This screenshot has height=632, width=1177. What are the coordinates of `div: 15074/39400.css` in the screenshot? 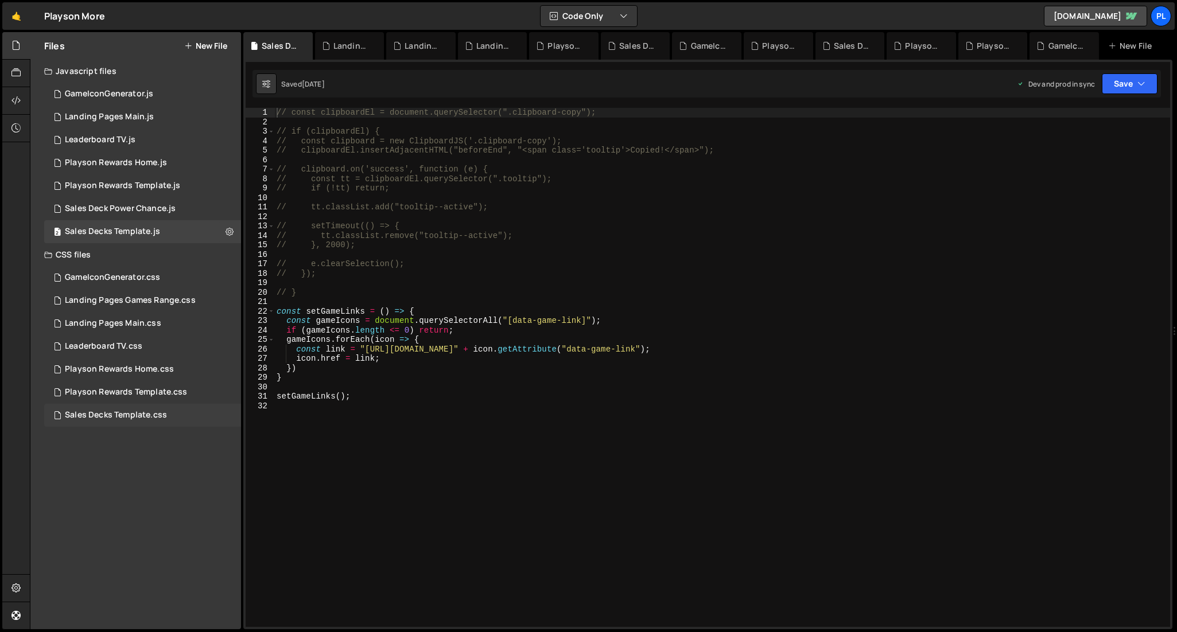 It's located at (142, 324).